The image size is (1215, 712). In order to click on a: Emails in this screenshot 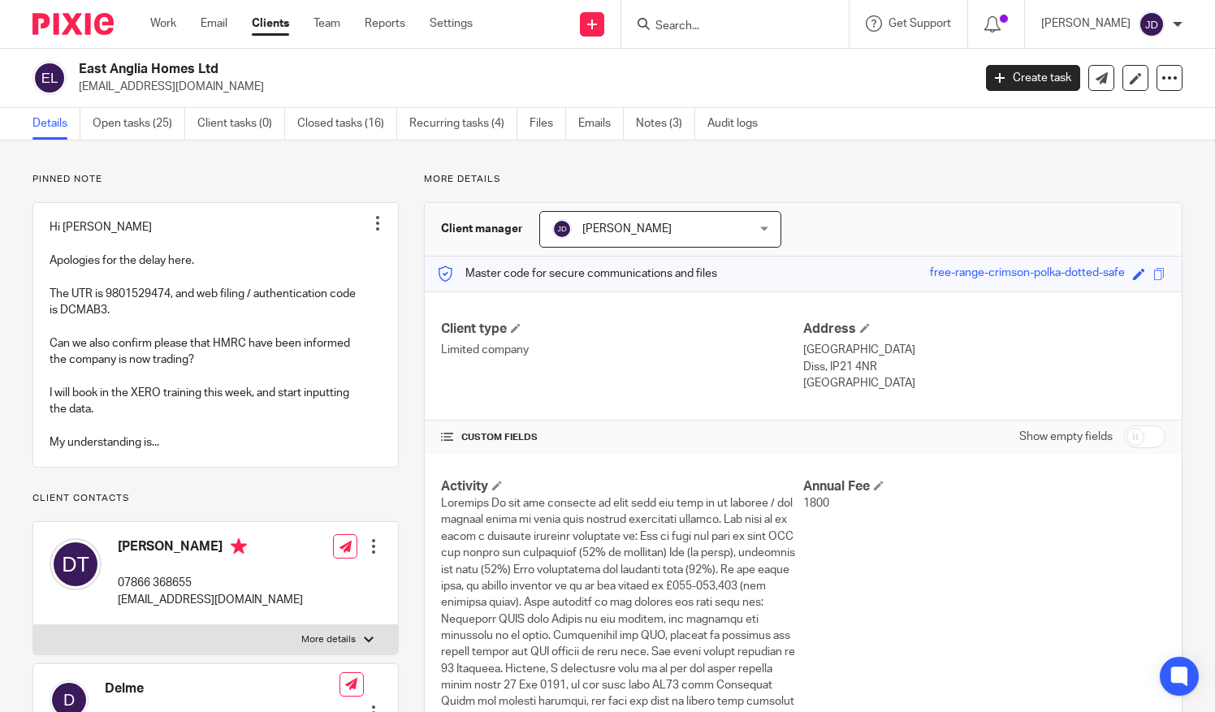, I will do `click(601, 123)`.